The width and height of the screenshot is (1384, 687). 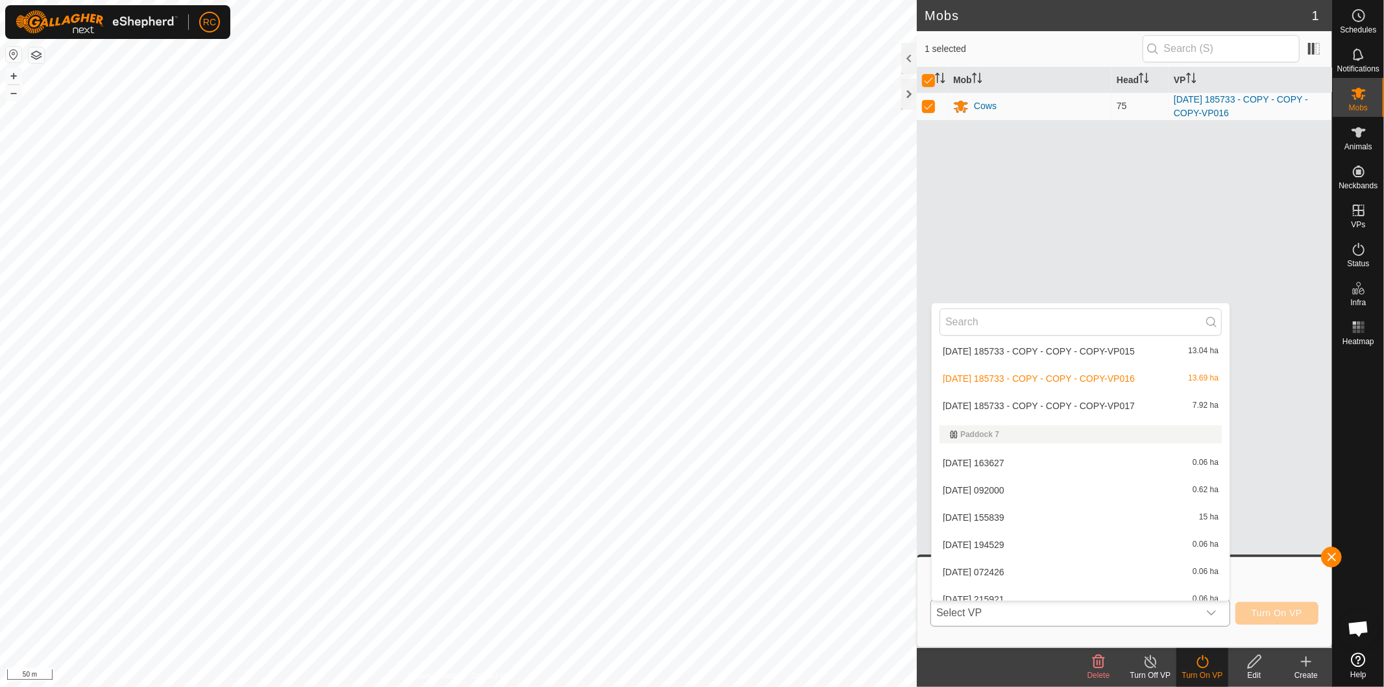 I want to click on li: 2025-08-11 185733 - COPY - COPY - COPY-VP015, so click(x=1080, y=351).